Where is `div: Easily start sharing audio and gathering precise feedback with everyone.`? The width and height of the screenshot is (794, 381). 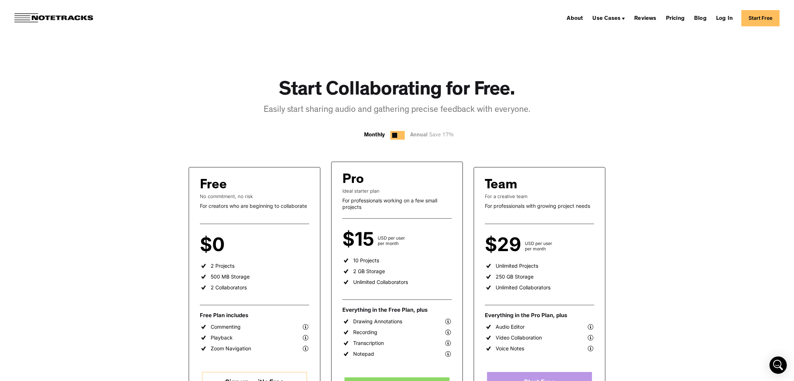
div: Easily start sharing audio and gathering precise feedback with everyone. is located at coordinates (397, 110).